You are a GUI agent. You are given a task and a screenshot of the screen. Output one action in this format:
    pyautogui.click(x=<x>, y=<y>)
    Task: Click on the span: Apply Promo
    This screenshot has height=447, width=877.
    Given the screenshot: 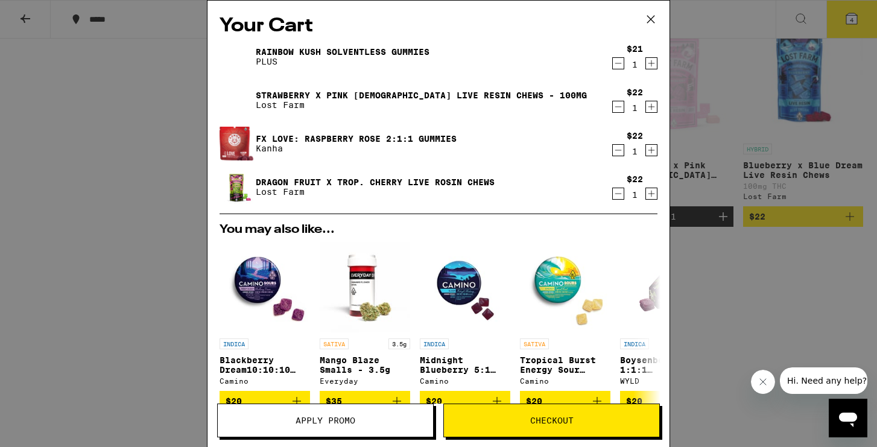 What is the action you would take?
    pyautogui.click(x=325, y=420)
    